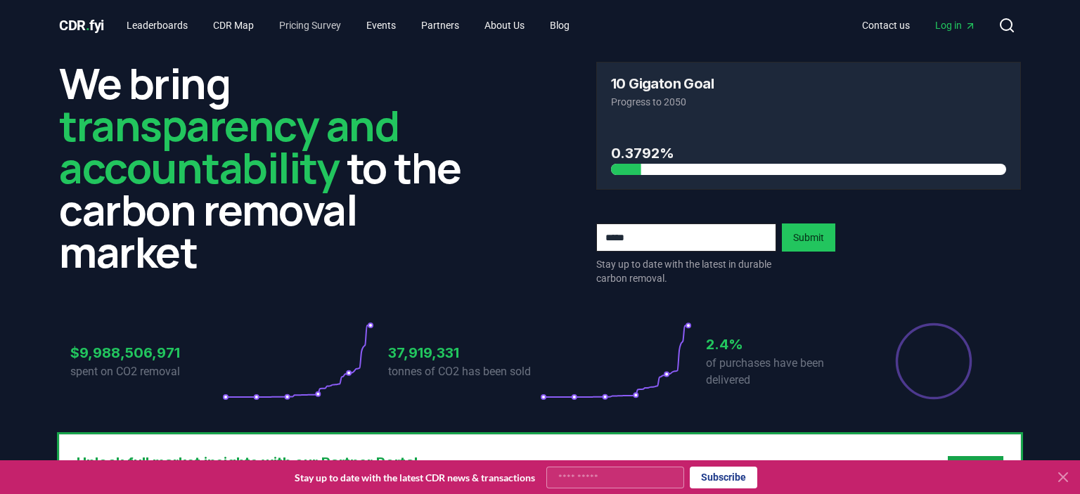 This screenshot has width=1080, height=494. Describe the element at coordinates (809, 102) in the screenshot. I see `p: Progress to 2050` at that location.